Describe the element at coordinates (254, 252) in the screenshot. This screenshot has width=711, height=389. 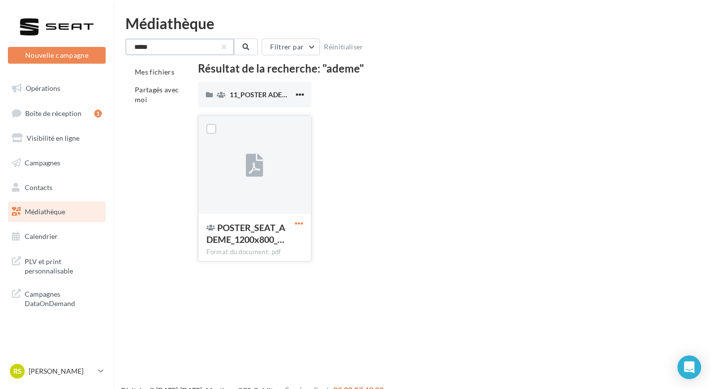
I see `div: Format du document: pdf` at that location.